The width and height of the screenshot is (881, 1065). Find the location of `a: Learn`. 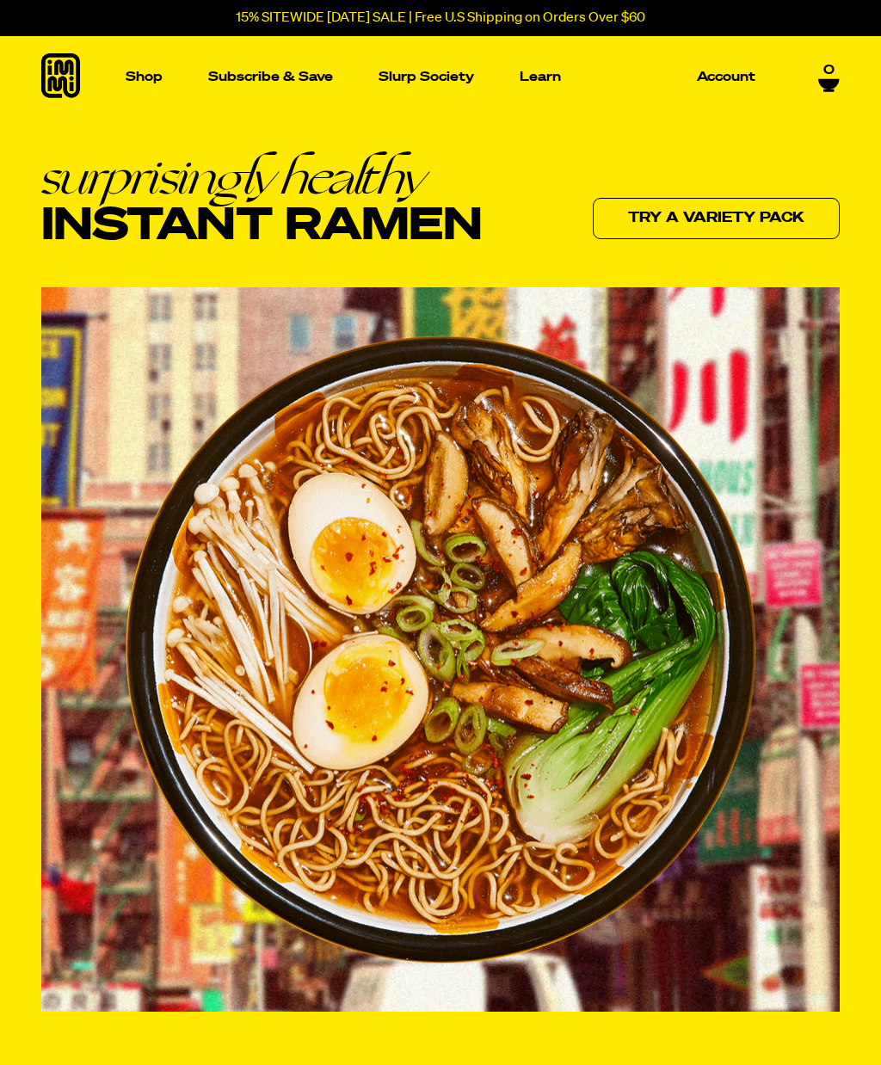

a: Learn is located at coordinates (540, 77).